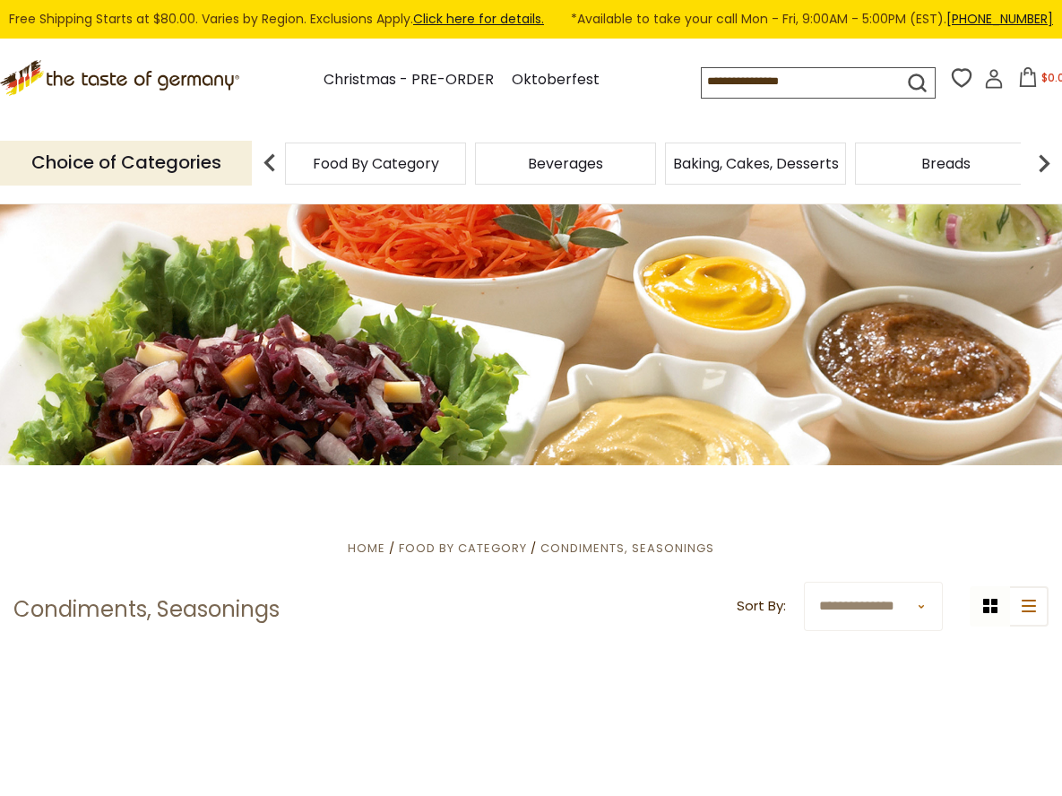 This screenshot has width=1062, height=796. I want to click on a: Oktoberfest, so click(556, 80).